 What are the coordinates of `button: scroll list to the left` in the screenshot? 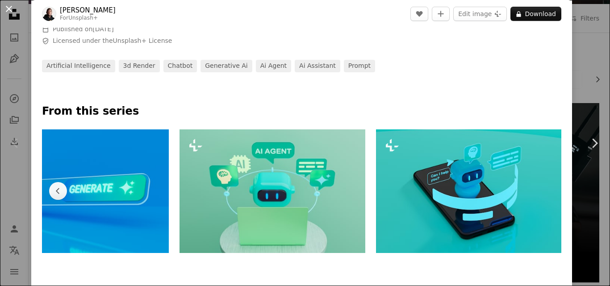 It's located at (58, 191).